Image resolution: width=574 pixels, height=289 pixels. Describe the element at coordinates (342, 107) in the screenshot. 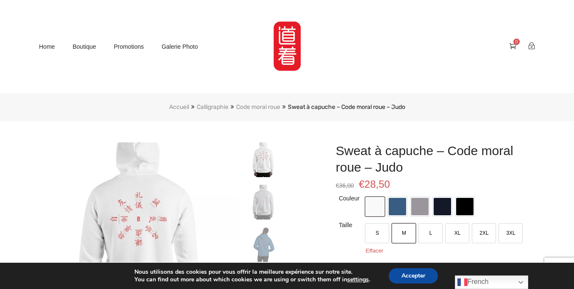

I see `li: Sweat à capuche – Code moral roue – Judo` at that location.